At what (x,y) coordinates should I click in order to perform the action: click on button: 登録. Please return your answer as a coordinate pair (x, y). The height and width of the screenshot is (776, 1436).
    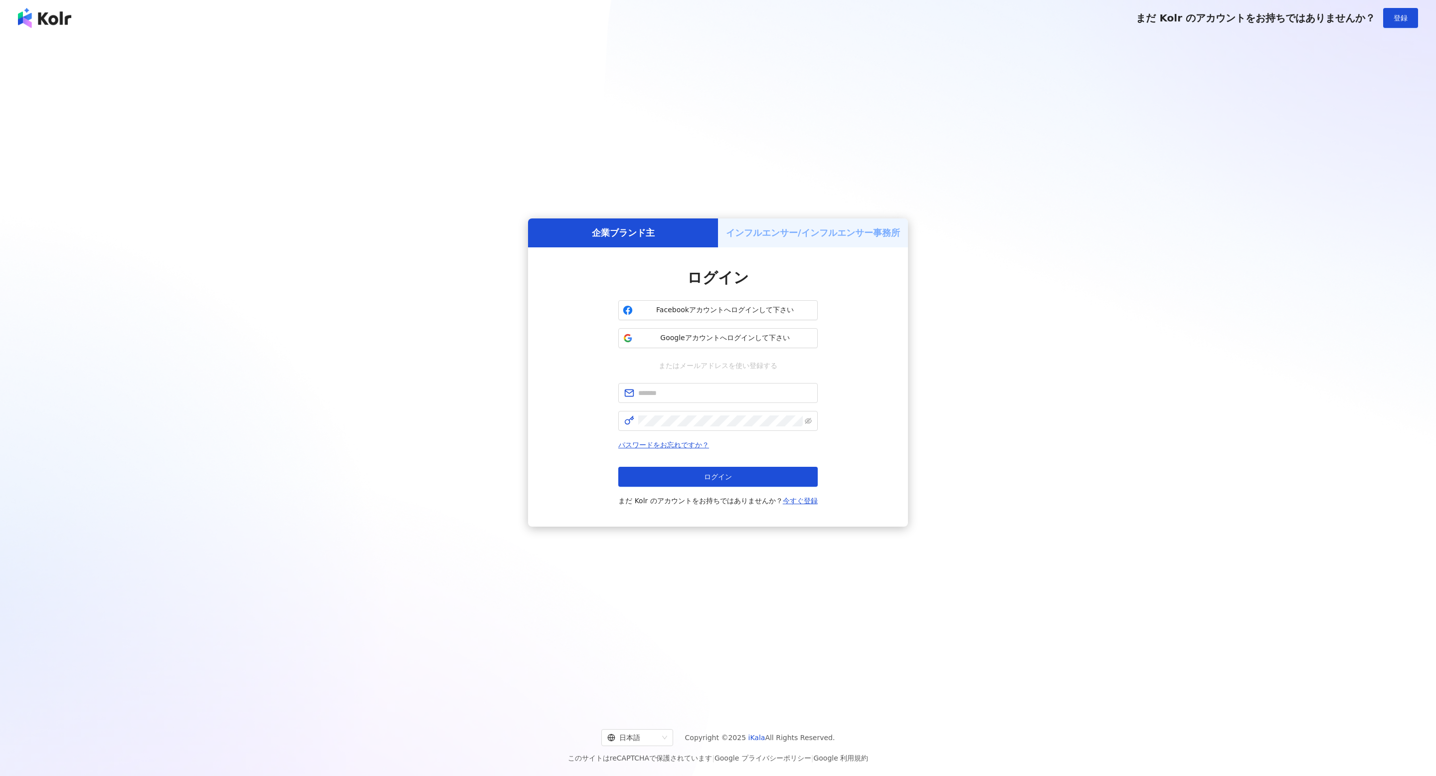
    Looking at the image, I should click on (1401, 18).